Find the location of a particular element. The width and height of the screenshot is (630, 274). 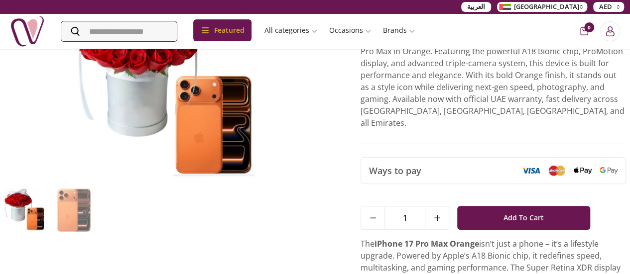

img: Mastercard is located at coordinates (556, 170).